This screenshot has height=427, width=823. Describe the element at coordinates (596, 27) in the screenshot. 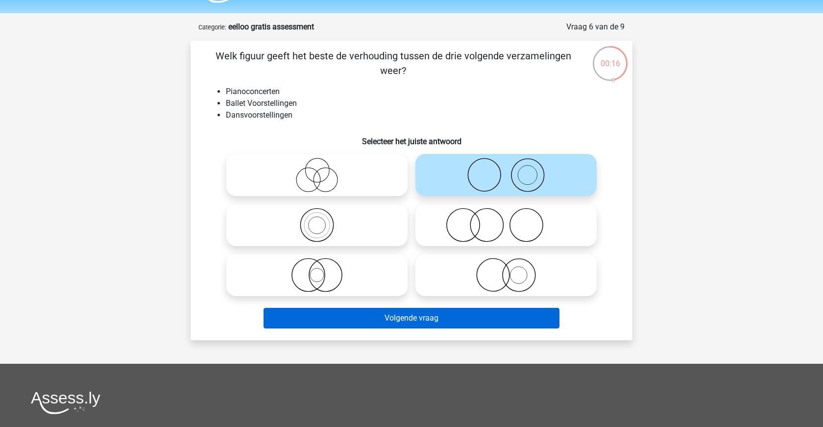

I see `div: Vraag 6 van de 9` at that location.